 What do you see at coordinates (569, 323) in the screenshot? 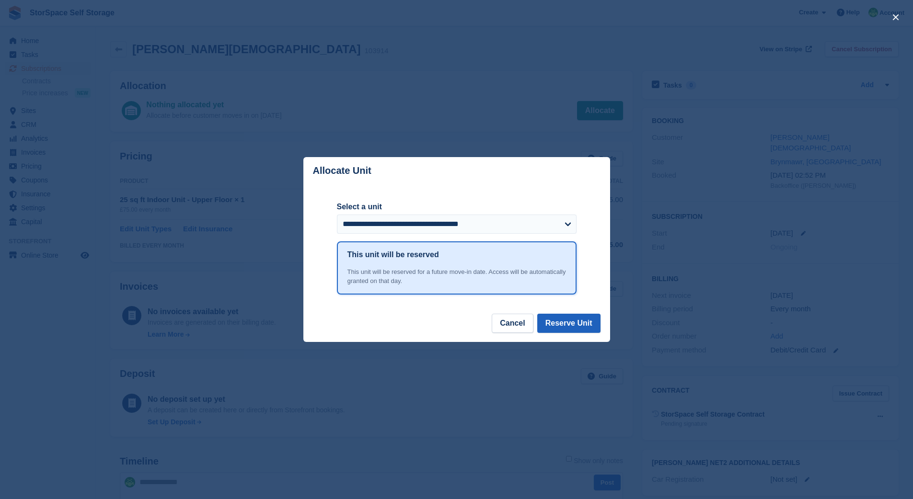
I see `button: Reserve Unit` at bounding box center [569, 323].